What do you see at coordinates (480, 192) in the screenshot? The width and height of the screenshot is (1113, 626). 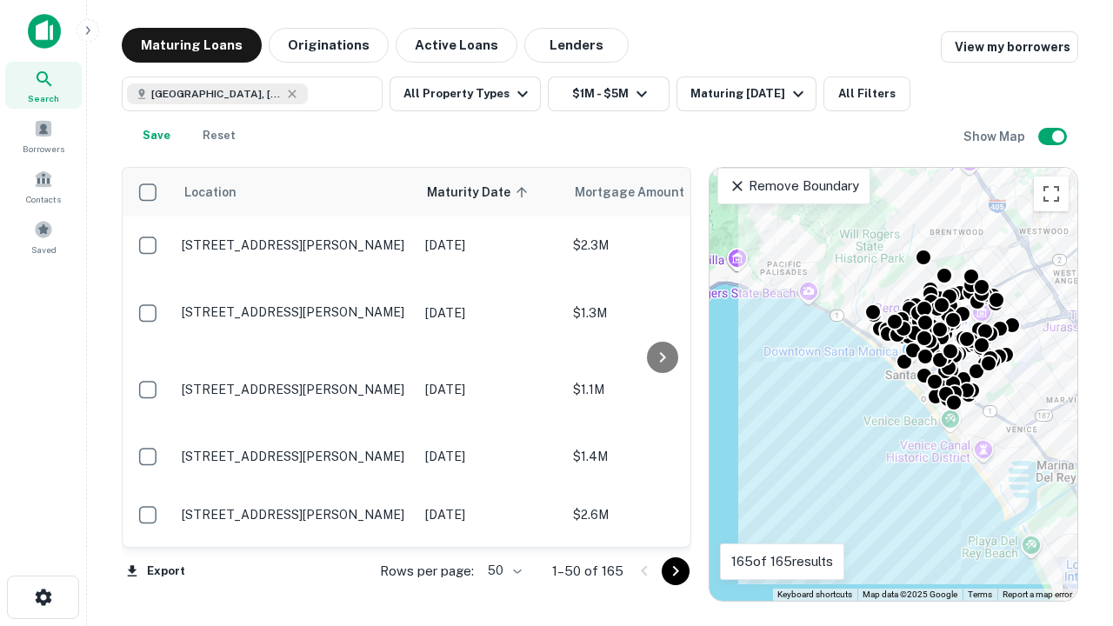 I see `span: Maturity Date` at bounding box center [480, 192].